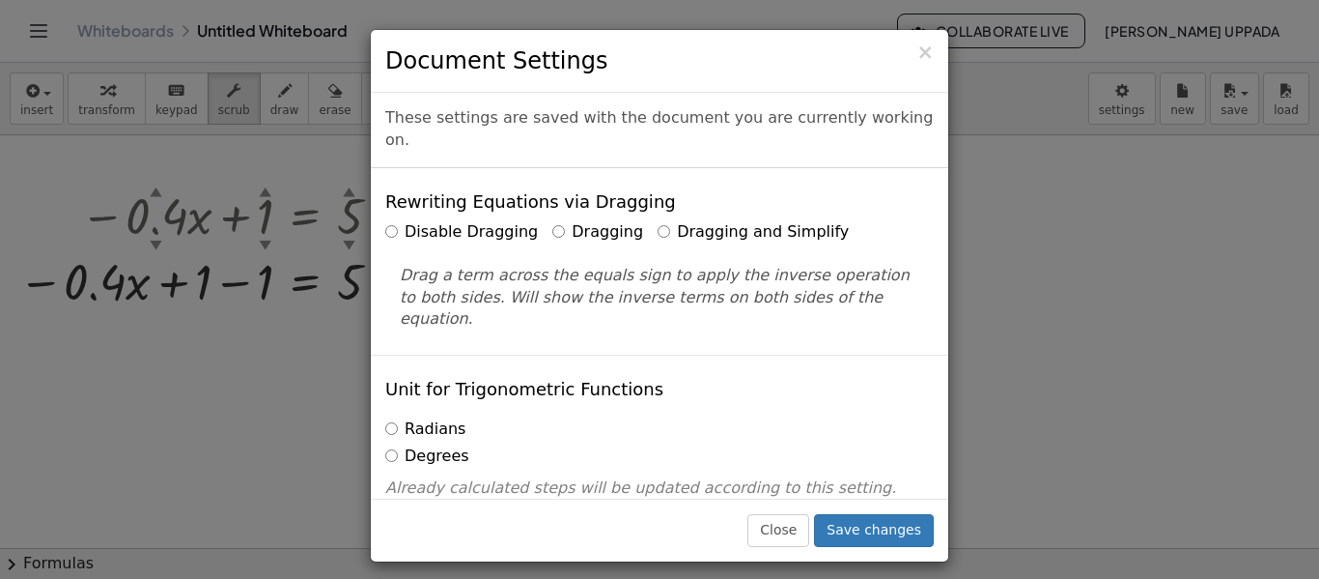  What do you see at coordinates (524, 389) in the screenshot?
I see `h4: Unit for Trigonometric Functions` at bounding box center [524, 389].